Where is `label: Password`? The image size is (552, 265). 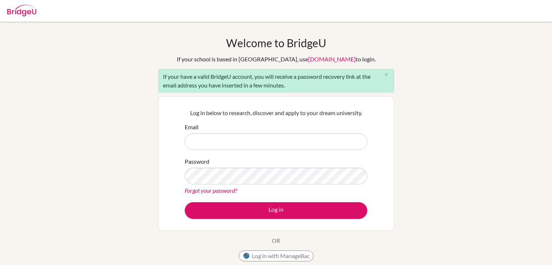
label: Password is located at coordinates (197, 162).